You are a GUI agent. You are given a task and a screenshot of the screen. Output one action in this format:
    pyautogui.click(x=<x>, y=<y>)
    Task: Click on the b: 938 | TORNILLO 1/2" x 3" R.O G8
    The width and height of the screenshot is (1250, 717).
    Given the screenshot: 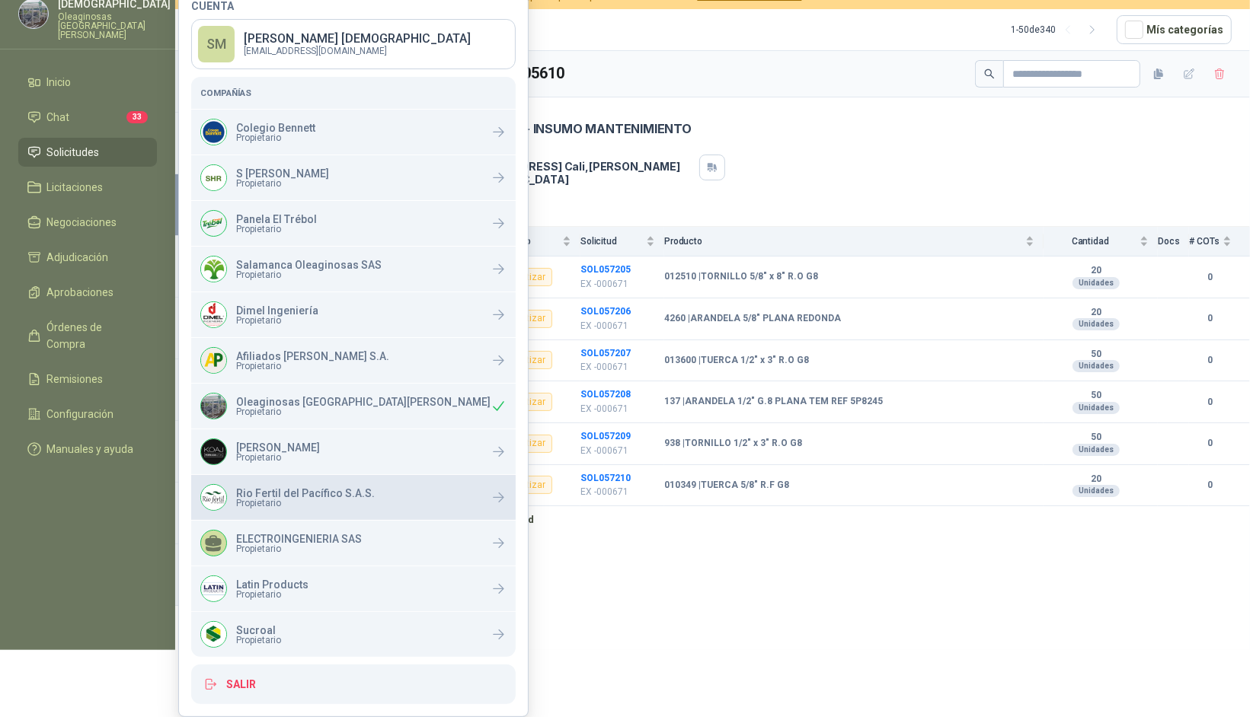 What is the action you would take?
    pyautogui.click(x=733, y=444)
    